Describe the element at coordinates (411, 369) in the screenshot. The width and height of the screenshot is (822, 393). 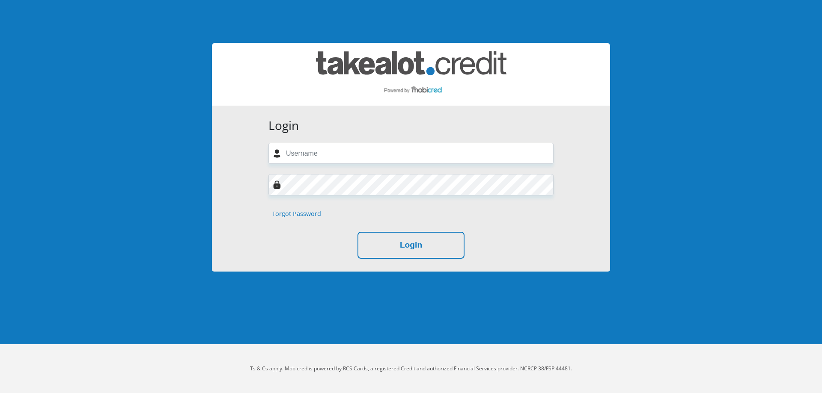
I see `p: Ts & Cs apply. Mobicred is powered by RCS Cards, a registered Credit and authorized Financial Ser...` at that location.